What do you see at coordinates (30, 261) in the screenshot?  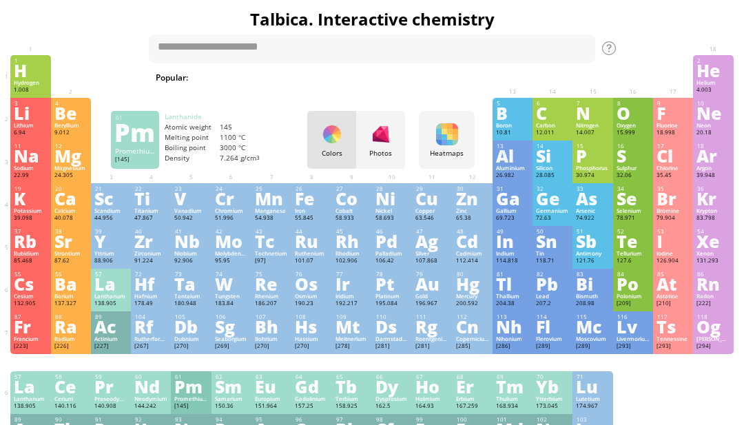 I see `div: 85.468` at bounding box center [30, 261].